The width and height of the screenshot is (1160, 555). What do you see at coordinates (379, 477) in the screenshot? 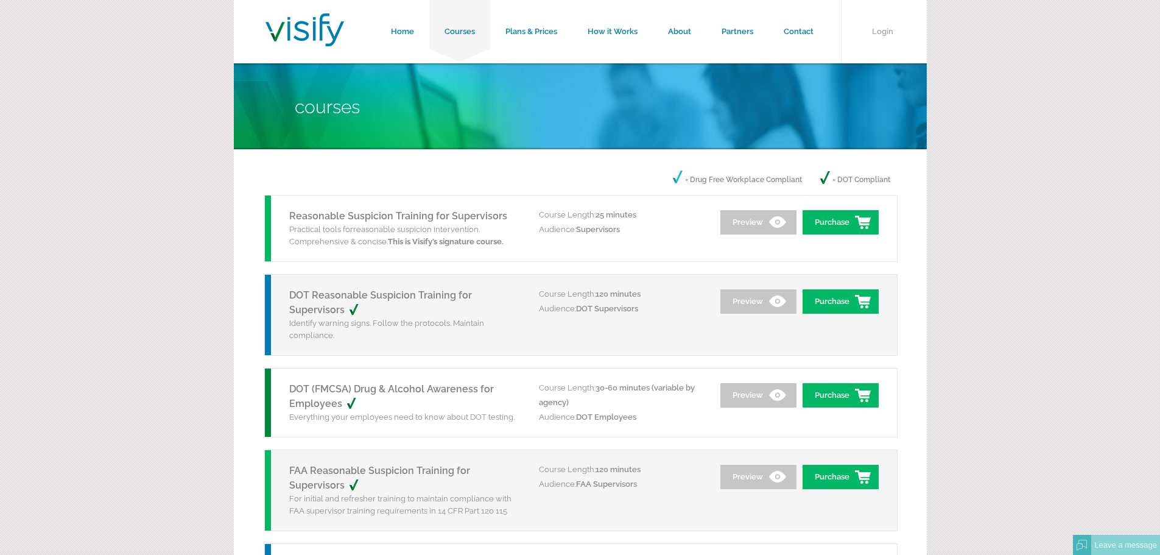
I see `a: FAA Reasonable Suspicion Training for Supervisors` at bounding box center [379, 477].